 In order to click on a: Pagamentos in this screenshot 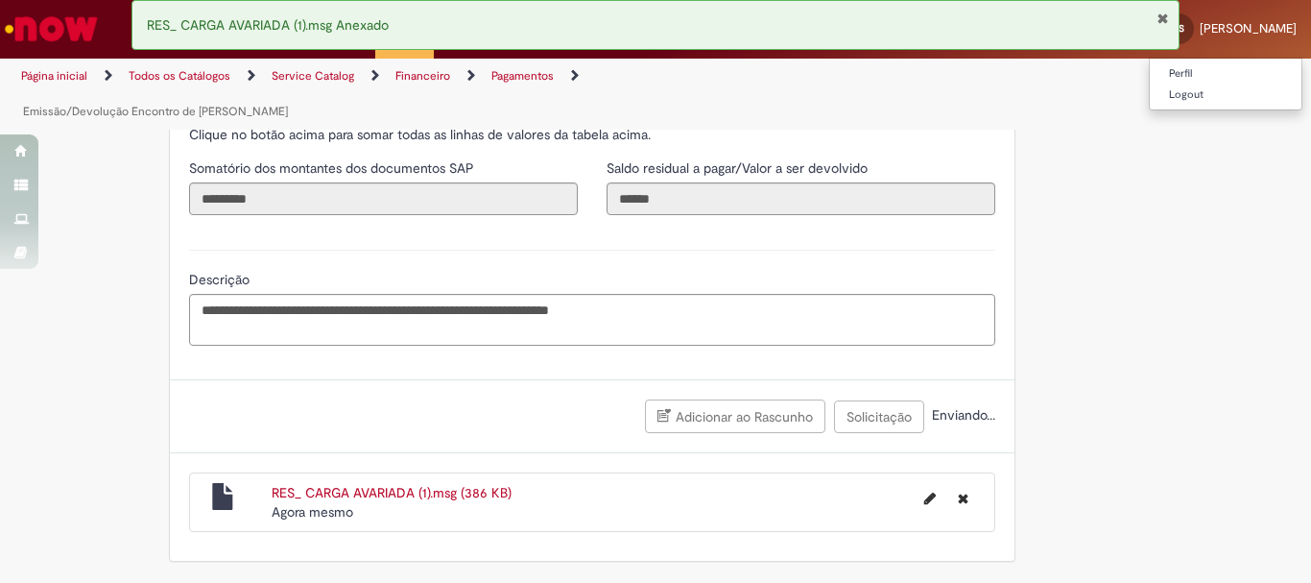, I will do `click(522, 76)`.